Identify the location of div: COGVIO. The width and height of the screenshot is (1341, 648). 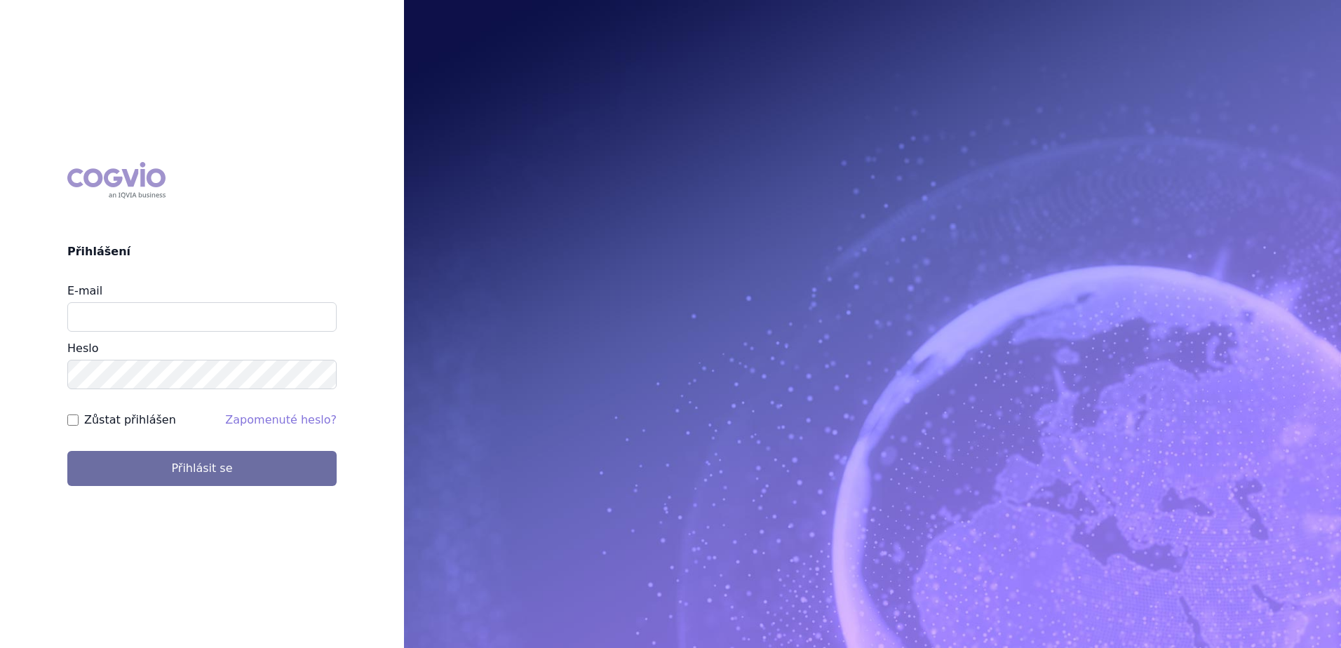
(116, 180).